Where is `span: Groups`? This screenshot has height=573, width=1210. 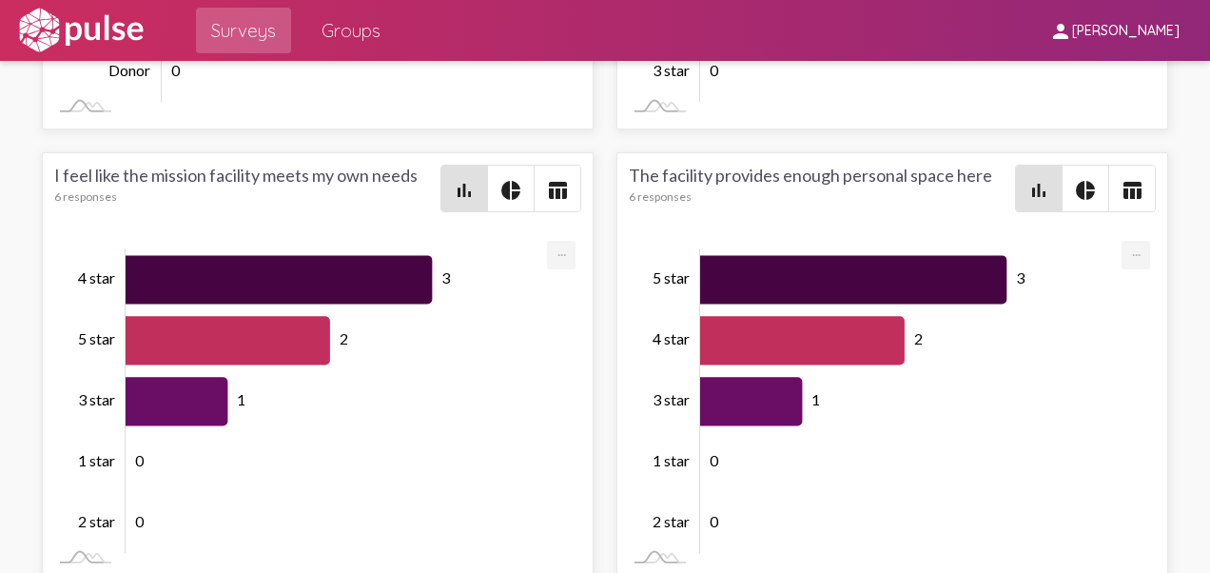
span: Groups is located at coordinates (351, 30).